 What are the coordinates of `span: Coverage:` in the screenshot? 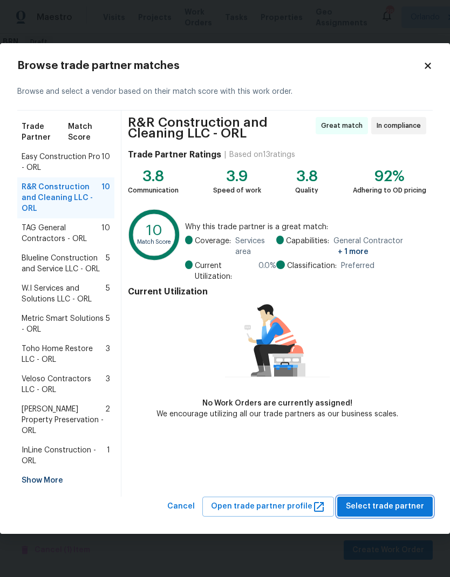 It's located at (212, 246).